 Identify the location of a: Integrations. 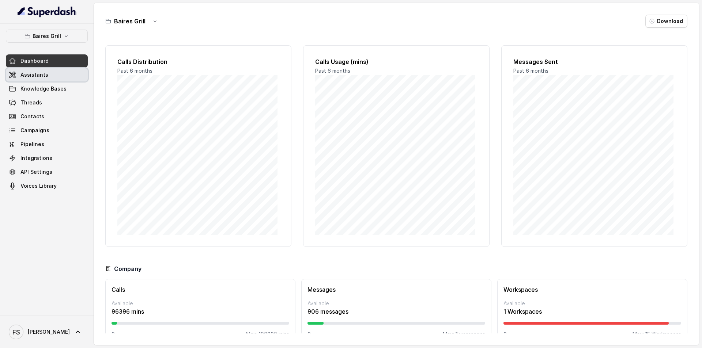
(47, 158).